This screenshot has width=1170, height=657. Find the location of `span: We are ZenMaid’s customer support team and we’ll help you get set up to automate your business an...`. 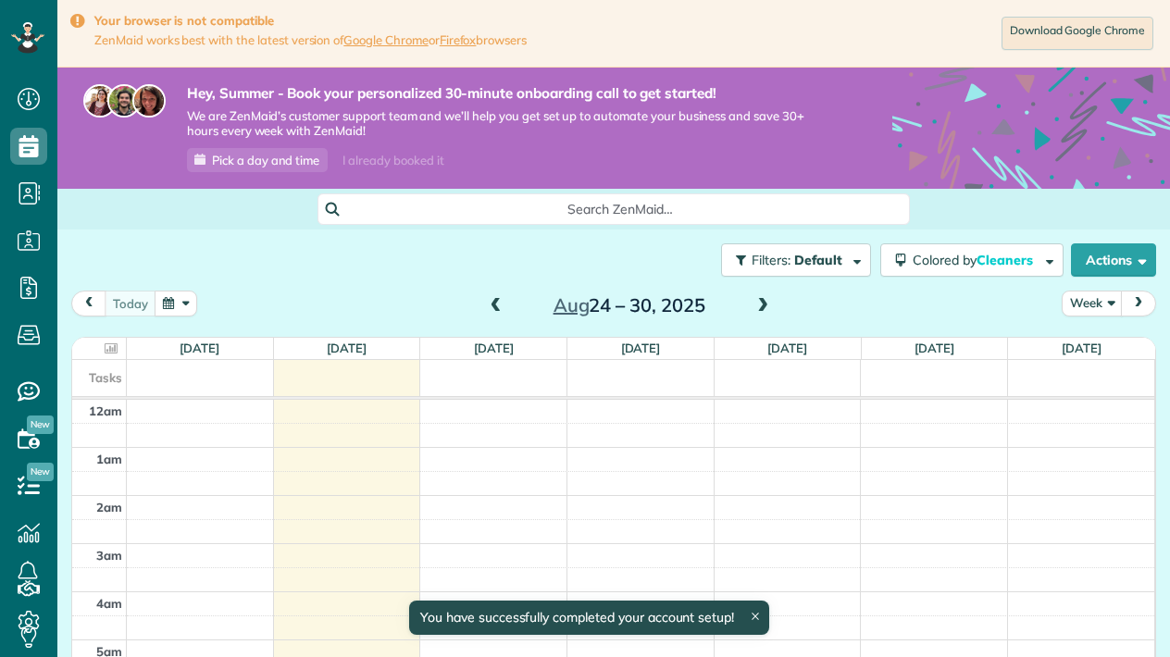

span: We are ZenMaid’s customer support team and we’ll help you get set up to automate your business an... is located at coordinates (512, 124).